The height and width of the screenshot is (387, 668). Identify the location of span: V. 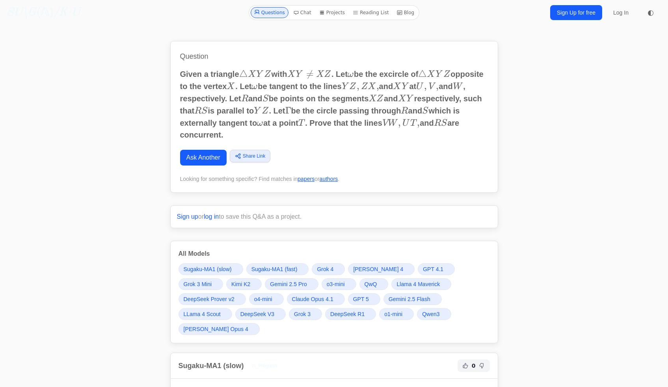
(431, 87).